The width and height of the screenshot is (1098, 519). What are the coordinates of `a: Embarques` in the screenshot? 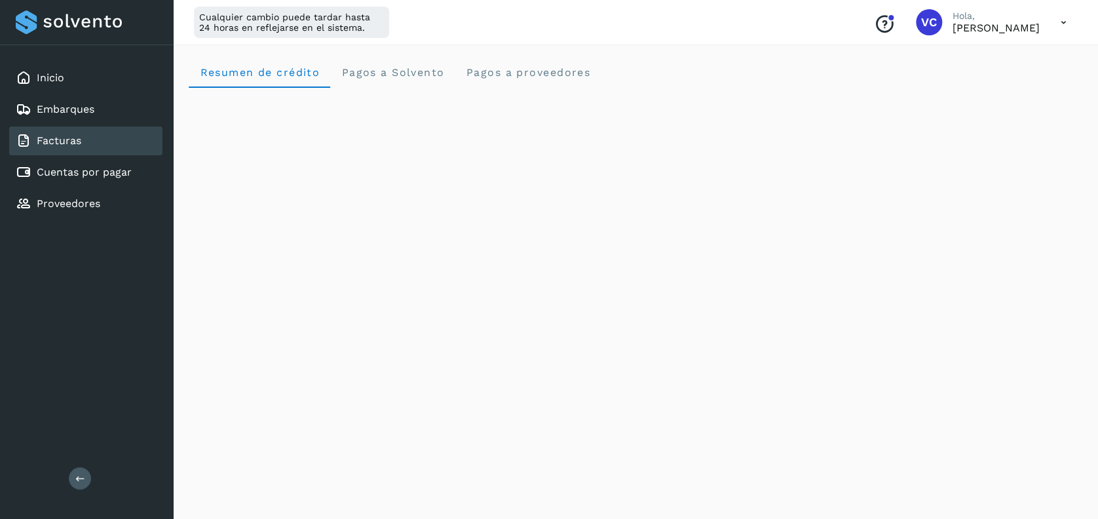 It's located at (65, 109).